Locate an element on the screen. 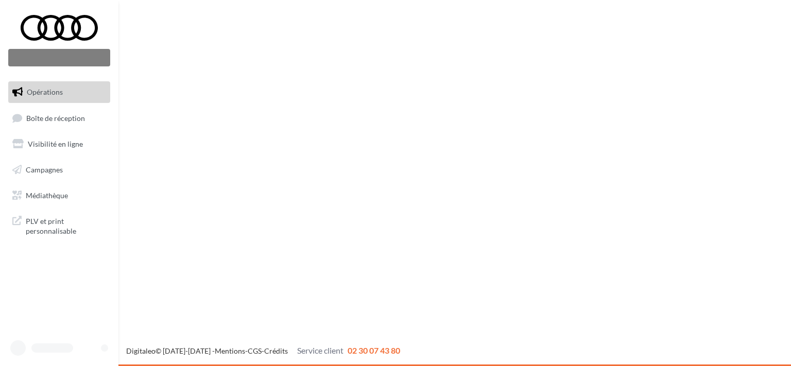 This screenshot has width=791, height=366. a: Visibilité en ligne is located at coordinates (59, 144).